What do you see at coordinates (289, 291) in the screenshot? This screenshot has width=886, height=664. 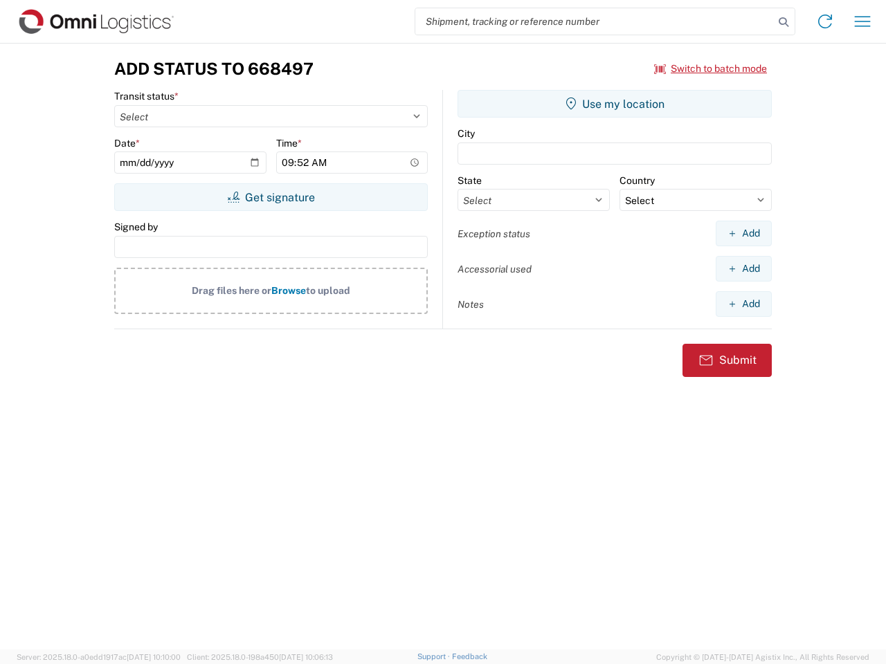 I see `span: Browse` at bounding box center [289, 291].